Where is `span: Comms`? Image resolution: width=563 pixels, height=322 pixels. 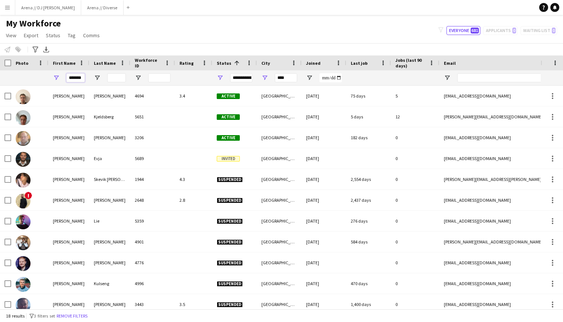
span: Comms is located at coordinates (91, 35).